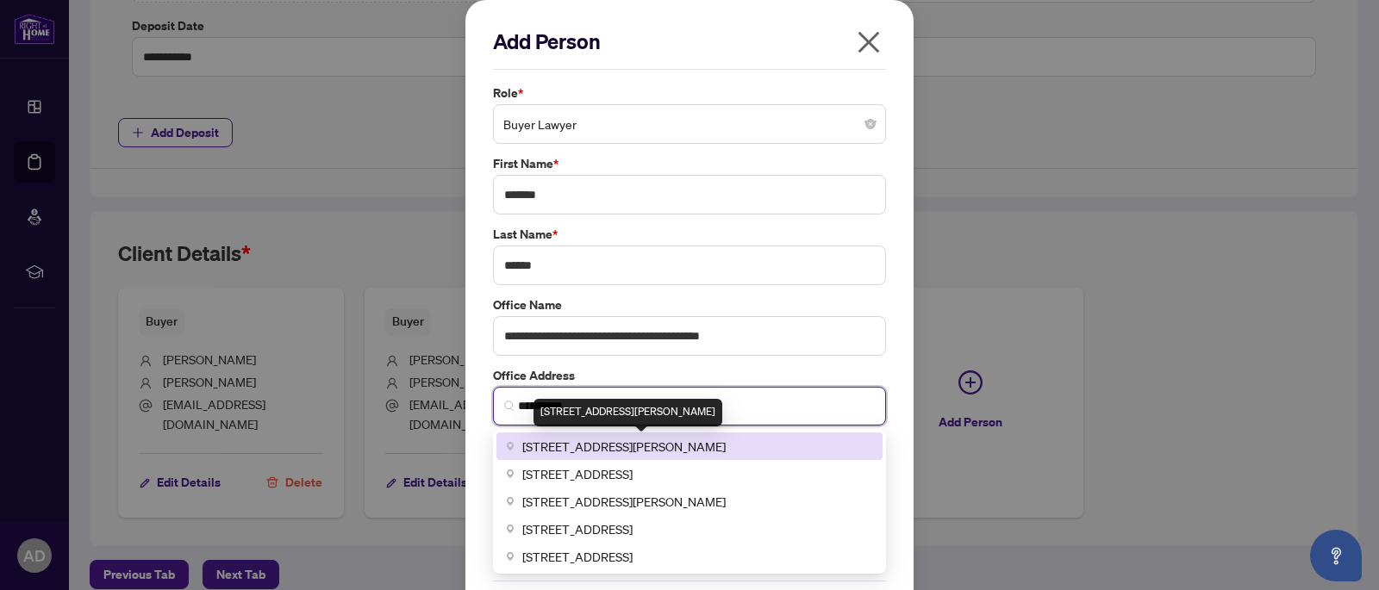  Describe the element at coordinates (689, 376) in the screenshot. I see `label: Office Address` at that location.